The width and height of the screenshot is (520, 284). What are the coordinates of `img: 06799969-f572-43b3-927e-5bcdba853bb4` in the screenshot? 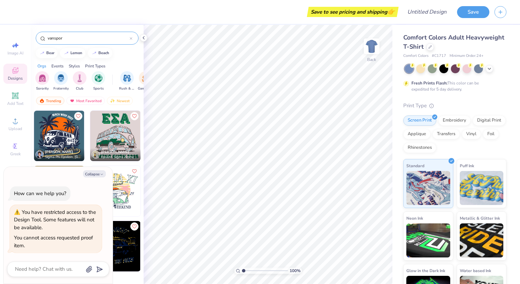 It's located at (115, 246).